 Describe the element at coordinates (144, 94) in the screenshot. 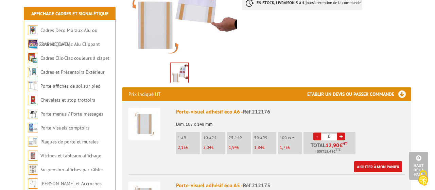

I see `p: Prix indiqué HT` at that location.